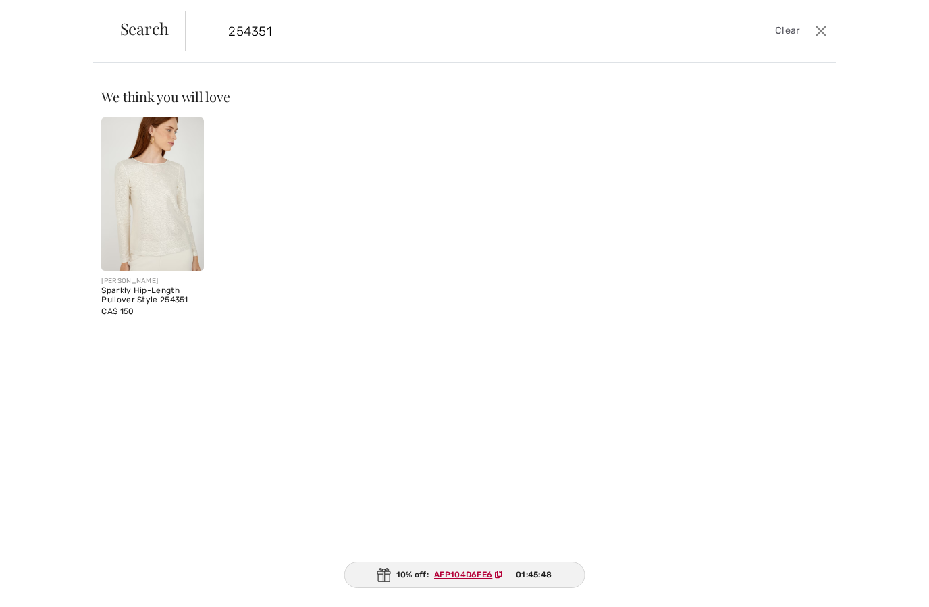 This screenshot has height=607, width=929. What do you see at coordinates (465, 575) in the screenshot?
I see `div: 10% off:` at bounding box center [465, 575].